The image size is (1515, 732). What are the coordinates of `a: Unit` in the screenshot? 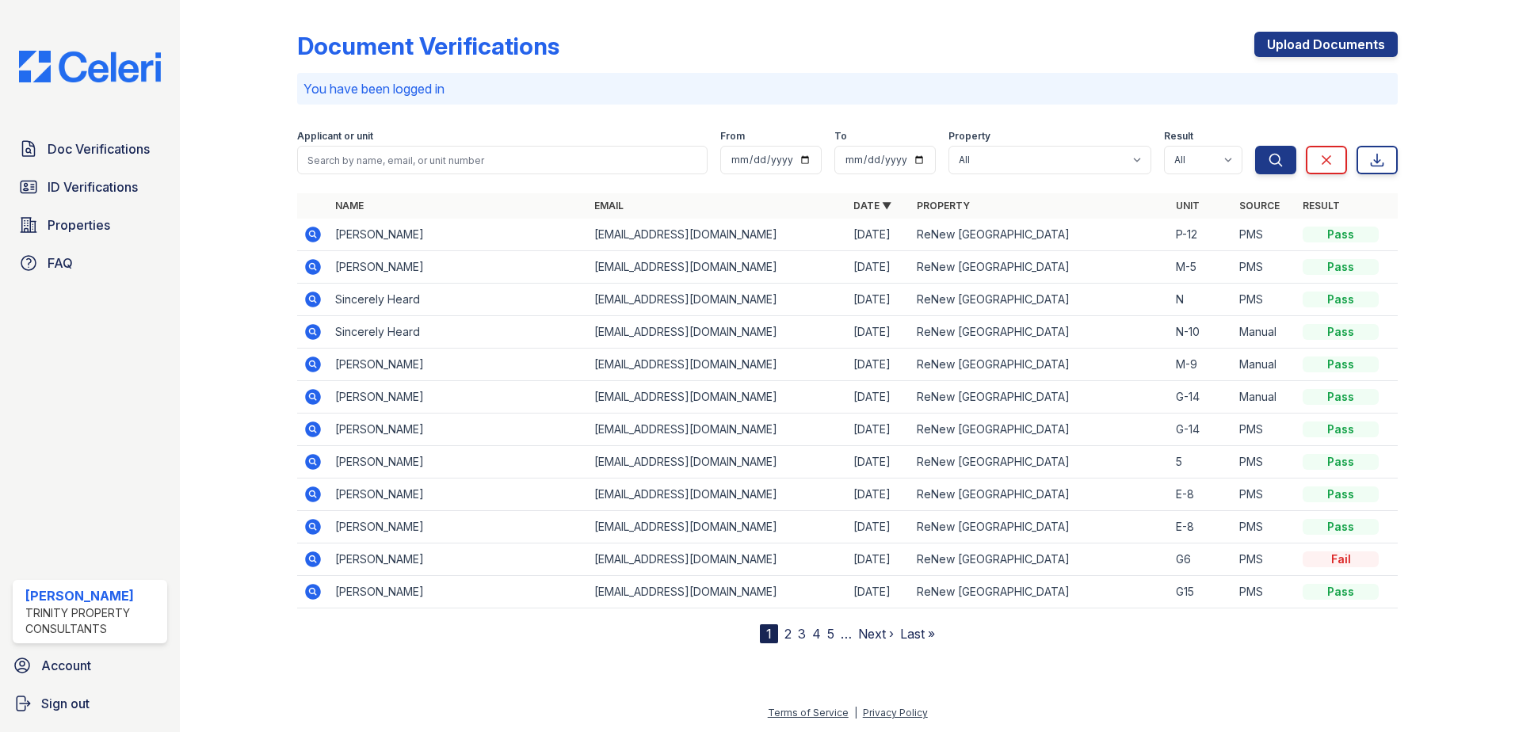 It's located at (1188, 205).